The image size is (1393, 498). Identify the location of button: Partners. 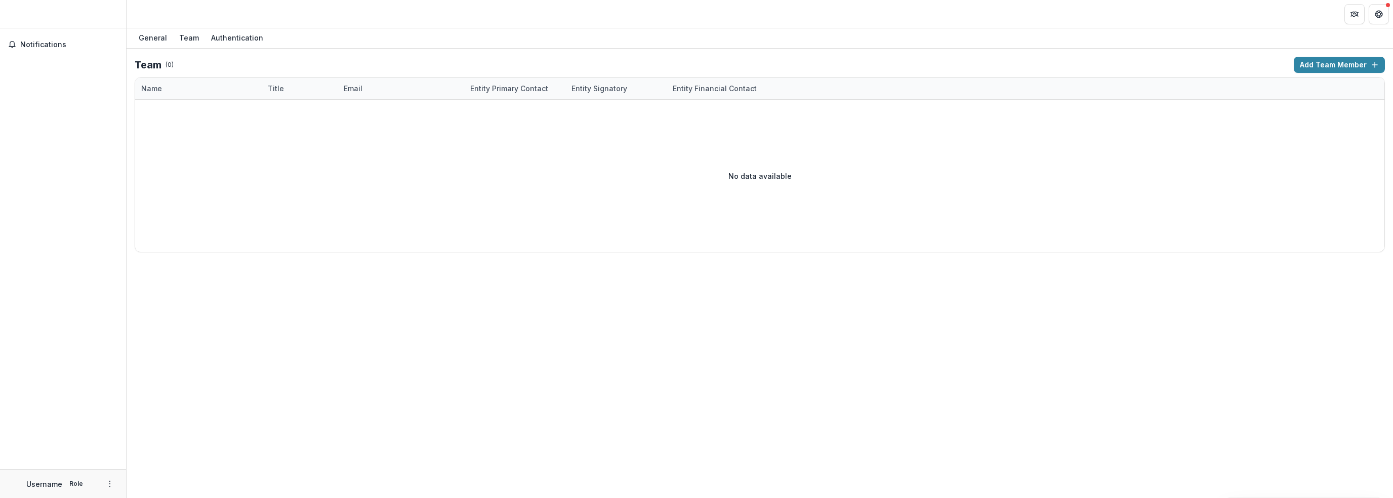
(1354, 14).